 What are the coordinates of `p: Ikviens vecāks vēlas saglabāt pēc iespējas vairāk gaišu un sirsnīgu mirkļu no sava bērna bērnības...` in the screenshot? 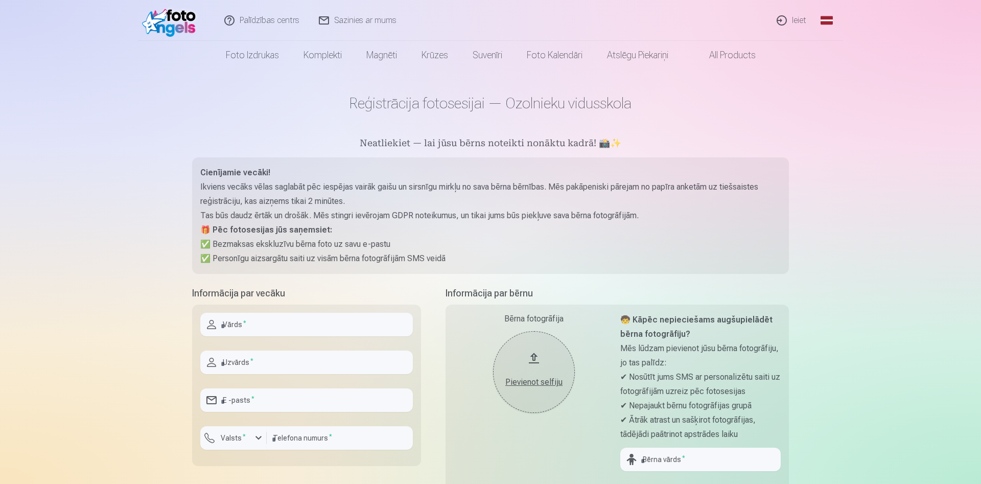 It's located at (491, 194).